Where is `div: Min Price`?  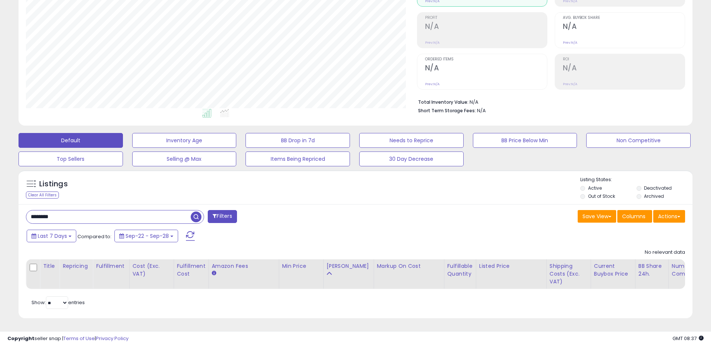 div: Min Price is located at coordinates (301, 266).